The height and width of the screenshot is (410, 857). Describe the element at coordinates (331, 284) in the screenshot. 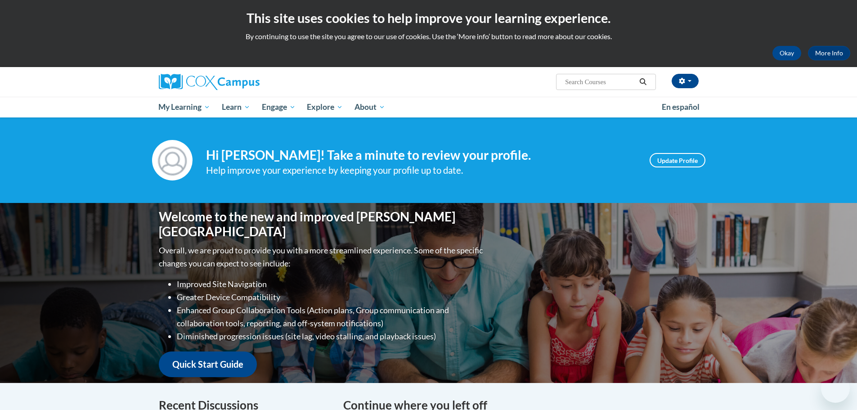

I see `li: Improved Site Navigation` at that location.